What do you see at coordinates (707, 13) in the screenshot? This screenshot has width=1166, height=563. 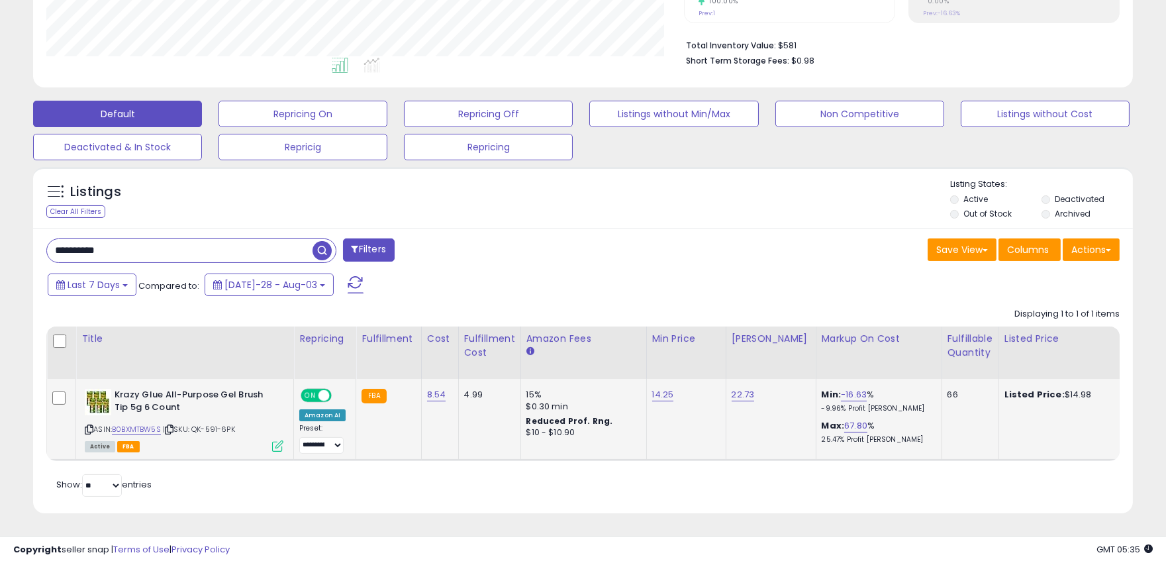 I see `small: Prev: 1` at bounding box center [707, 13].